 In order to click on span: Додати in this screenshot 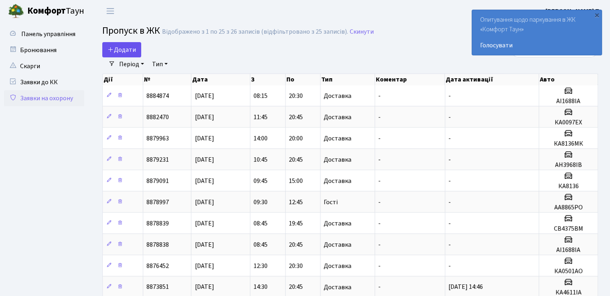, I will do `click(121, 50)`.